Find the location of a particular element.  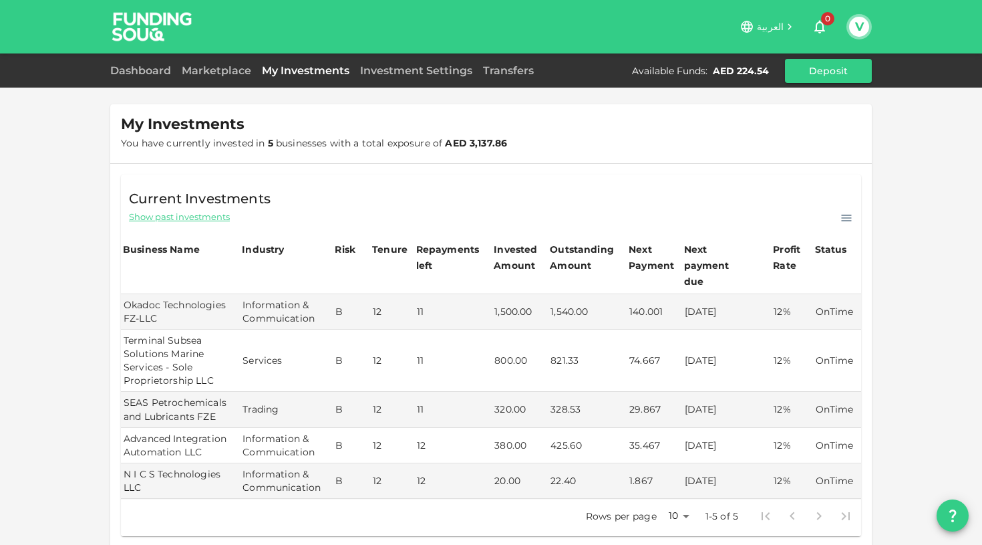

td: N I C S Technologies LLC is located at coordinates (180, 480).